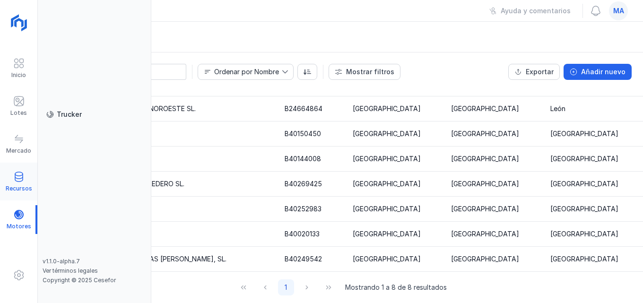 Image resolution: width=643 pixels, height=303 pixels. Describe the element at coordinates (19, 189) in the screenshot. I see `div: Recursos` at that location.